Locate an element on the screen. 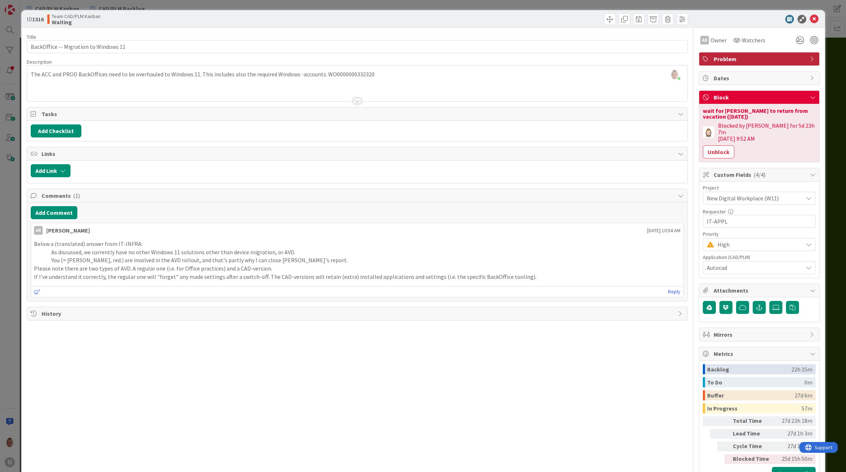 This screenshot has width=846, height=472. span: Comments is located at coordinates (358, 195).